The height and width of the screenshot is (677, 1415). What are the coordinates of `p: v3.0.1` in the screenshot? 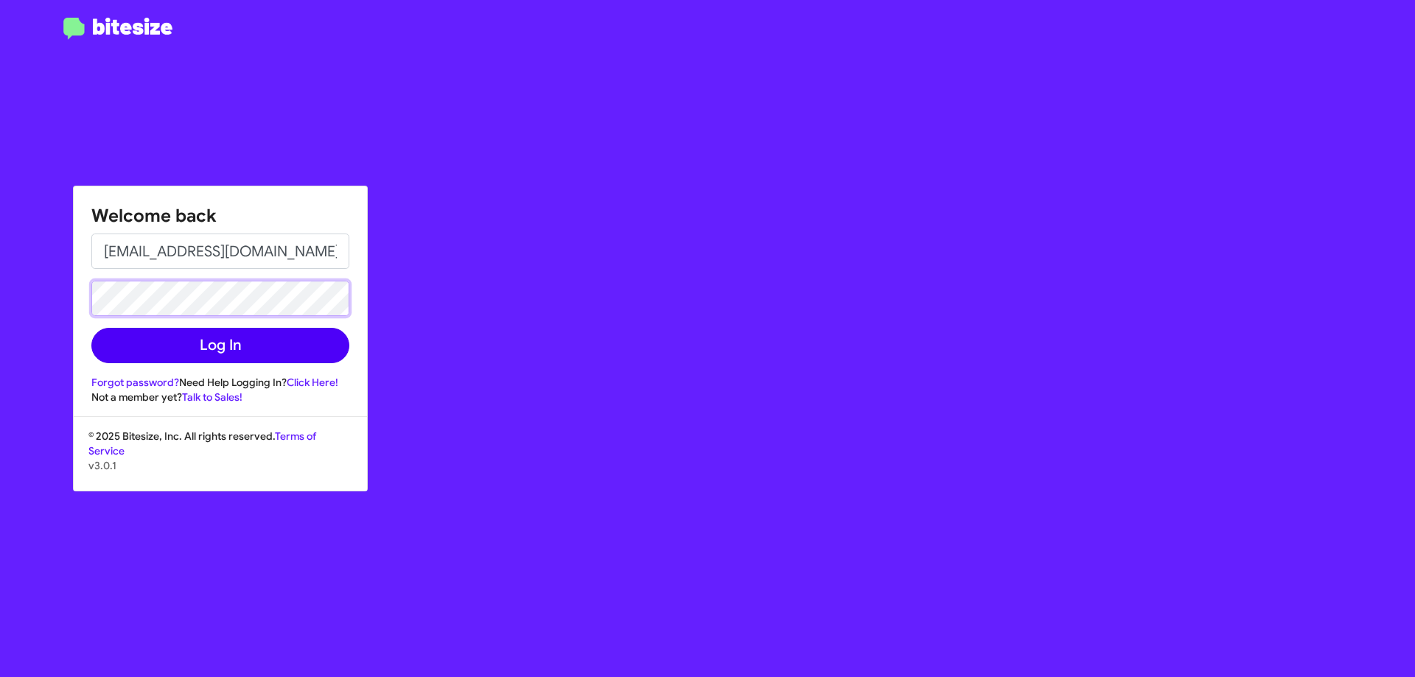 It's located at (220, 466).